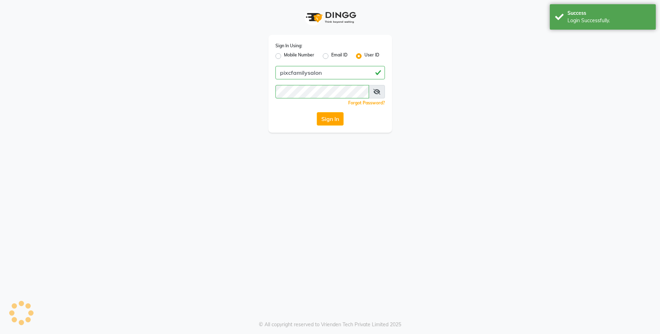 Image resolution: width=660 pixels, height=334 pixels. What do you see at coordinates (339, 56) in the screenshot?
I see `label: Email ID` at bounding box center [339, 56].